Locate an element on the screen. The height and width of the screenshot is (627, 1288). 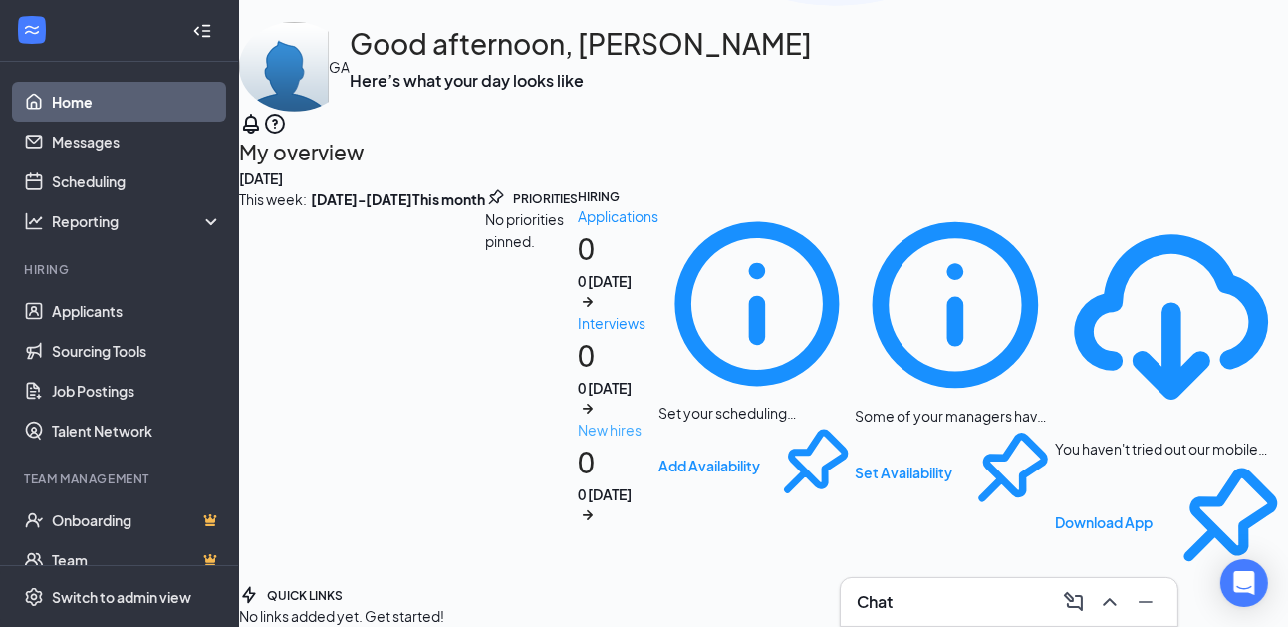
a: Sourcing Tools is located at coordinates (136, 351).